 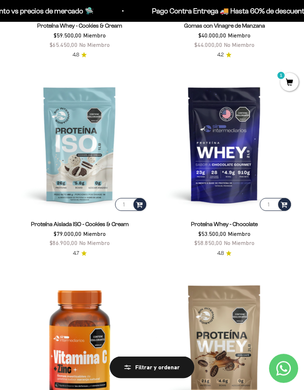 I want to click on span: 4.7, so click(x=76, y=254).